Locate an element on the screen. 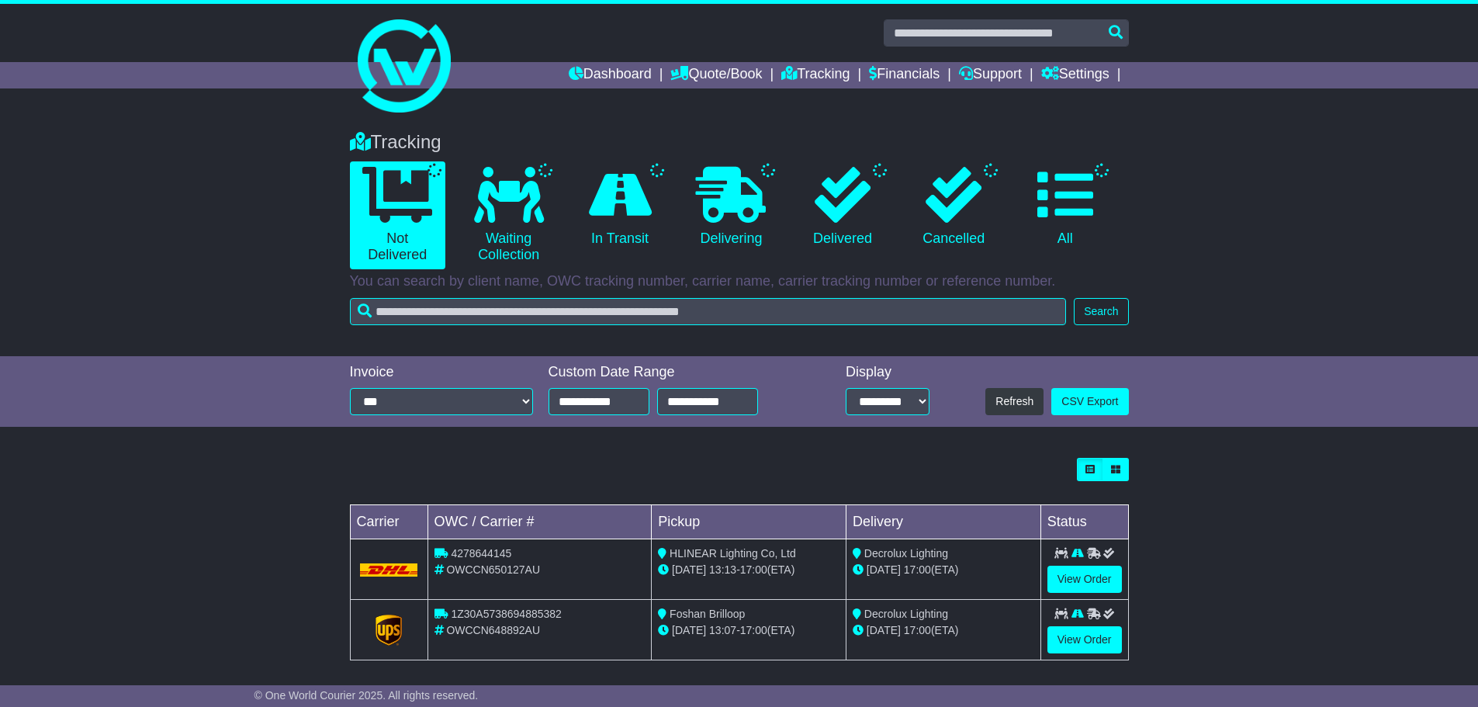  span: HLINEAR Lighting Co, Ltd is located at coordinates (732, 553).